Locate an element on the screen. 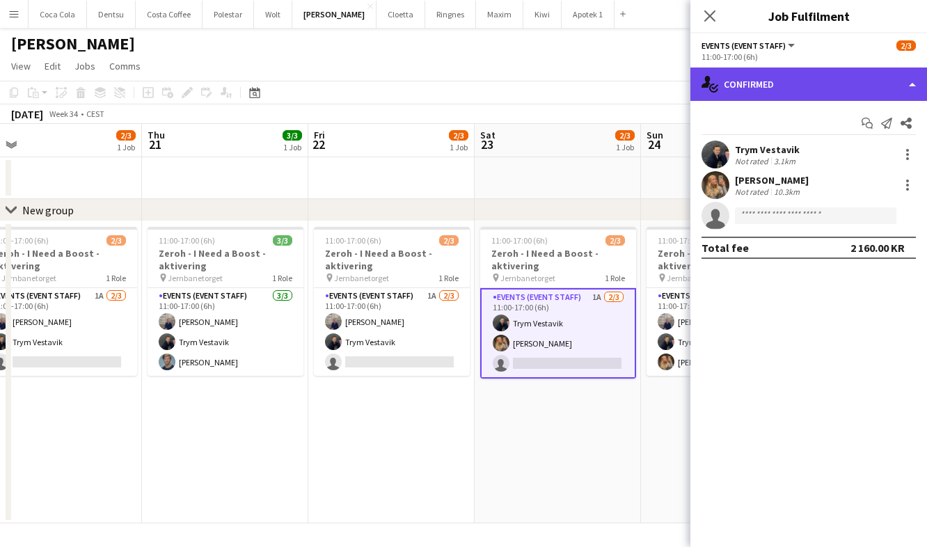 The image size is (927, 547). span: 22 is located at coordinates (318, 144).